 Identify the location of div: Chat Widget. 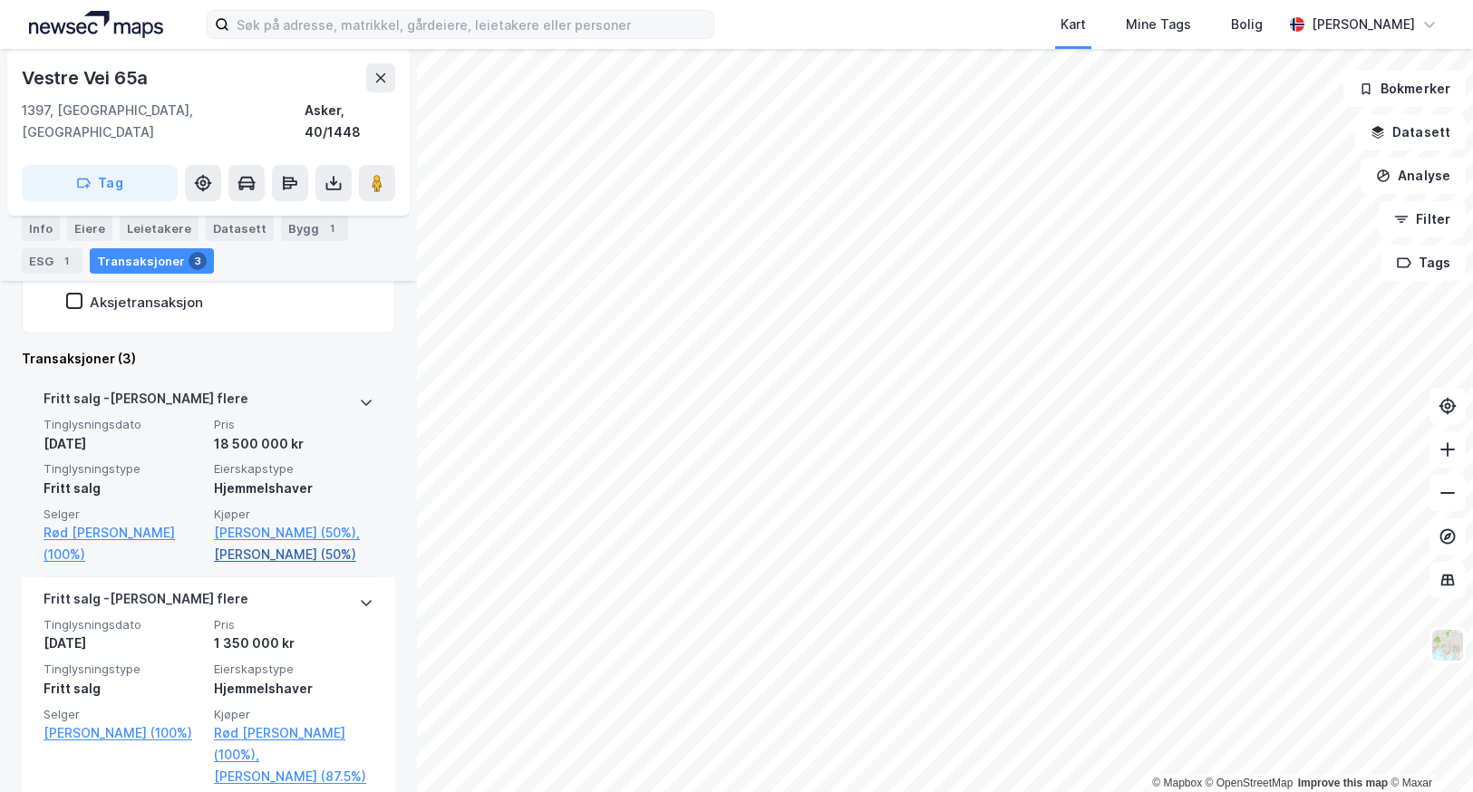
(1428, 749).